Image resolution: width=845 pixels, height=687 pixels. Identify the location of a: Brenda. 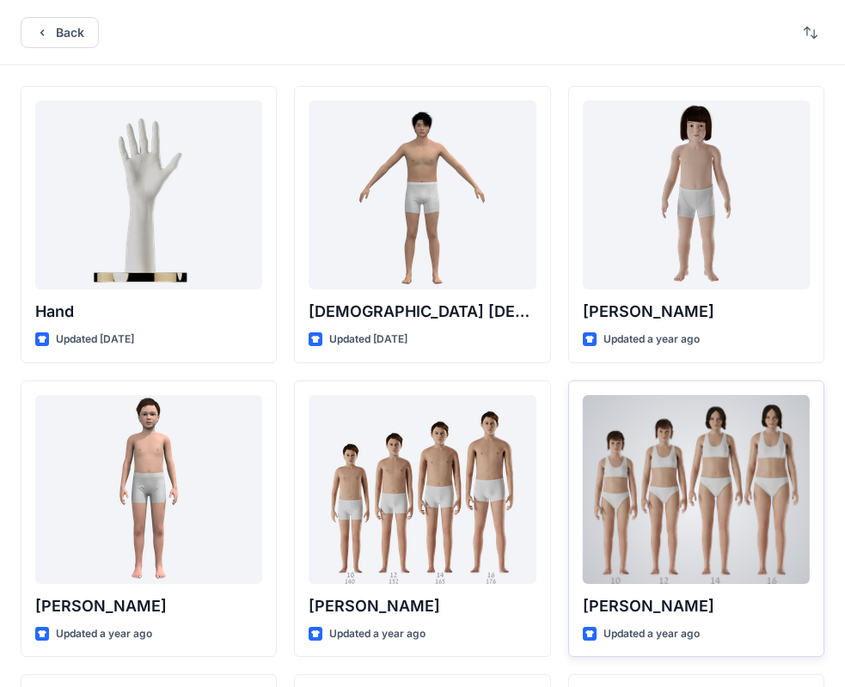
(696, 490).